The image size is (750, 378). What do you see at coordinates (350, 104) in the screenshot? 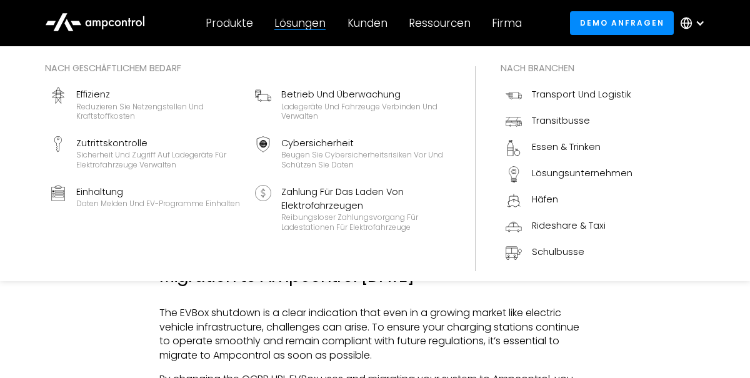
I see `a: Betrieb und ÜberwachungLadegeräte und Fahrzeuge verbinden und verwalten` at bounding box center [350, 104].